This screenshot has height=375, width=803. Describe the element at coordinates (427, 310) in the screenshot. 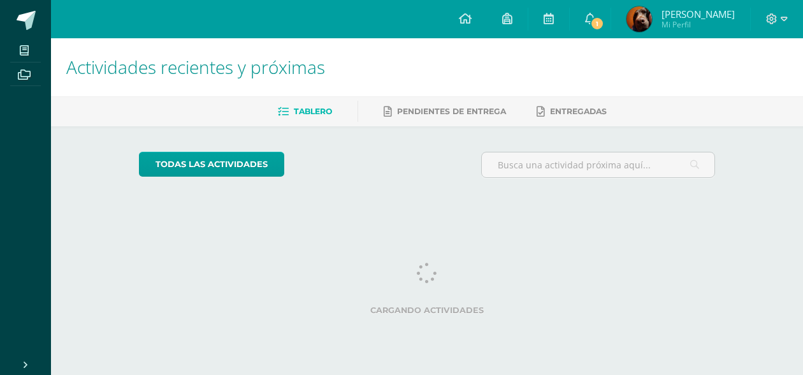

I see `label: Cargando actividades` at that location.